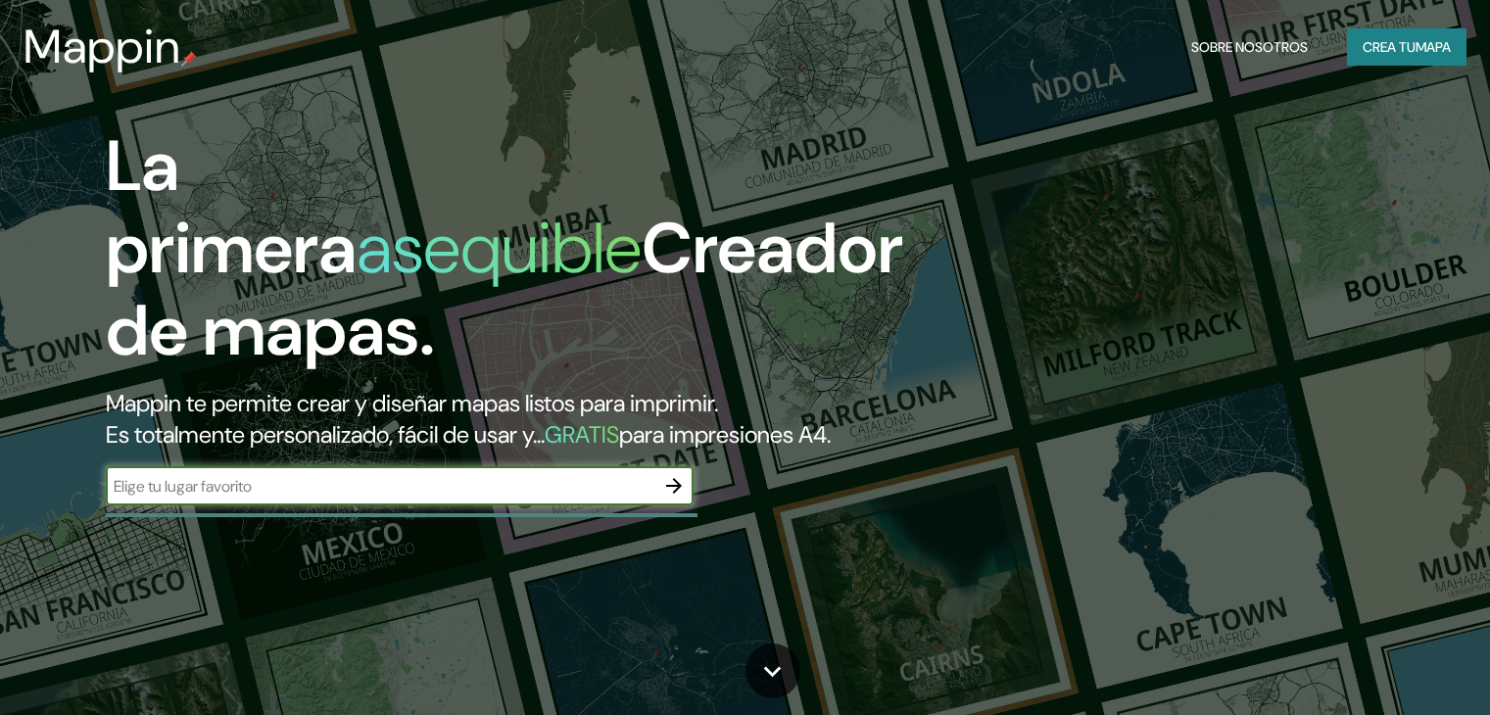 The width and height of the screenshot is (1490, 715). I want to click on font: Crea tu, so click(1390, 47).